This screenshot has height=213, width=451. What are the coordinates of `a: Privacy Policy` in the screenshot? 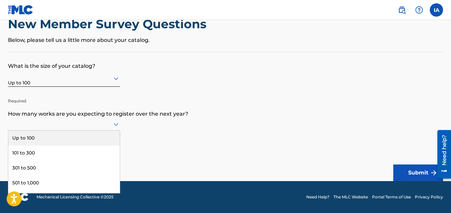 It's located at (429, 197).